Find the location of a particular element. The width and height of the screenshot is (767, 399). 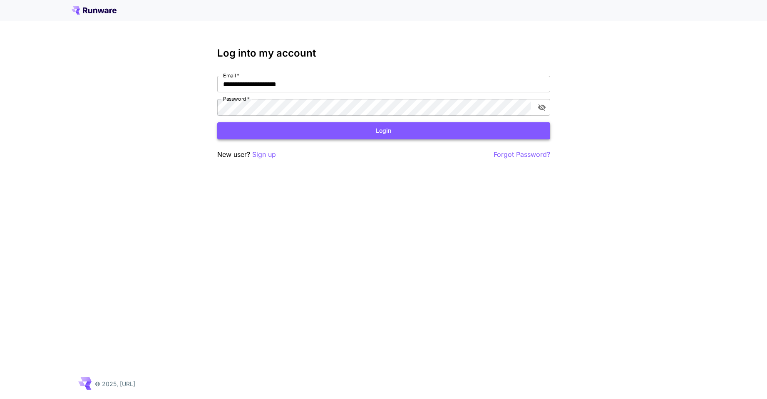

p: Sign up is located at coordinates (264, 154).